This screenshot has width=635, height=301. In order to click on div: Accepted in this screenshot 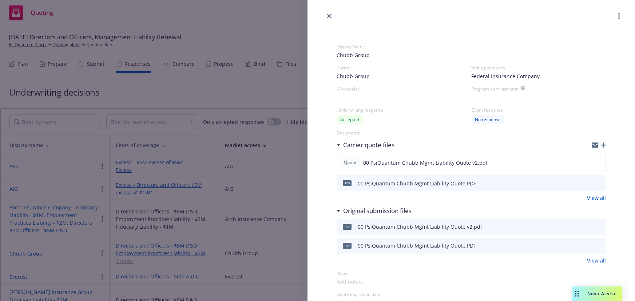, I will do `click(350, 119)`.